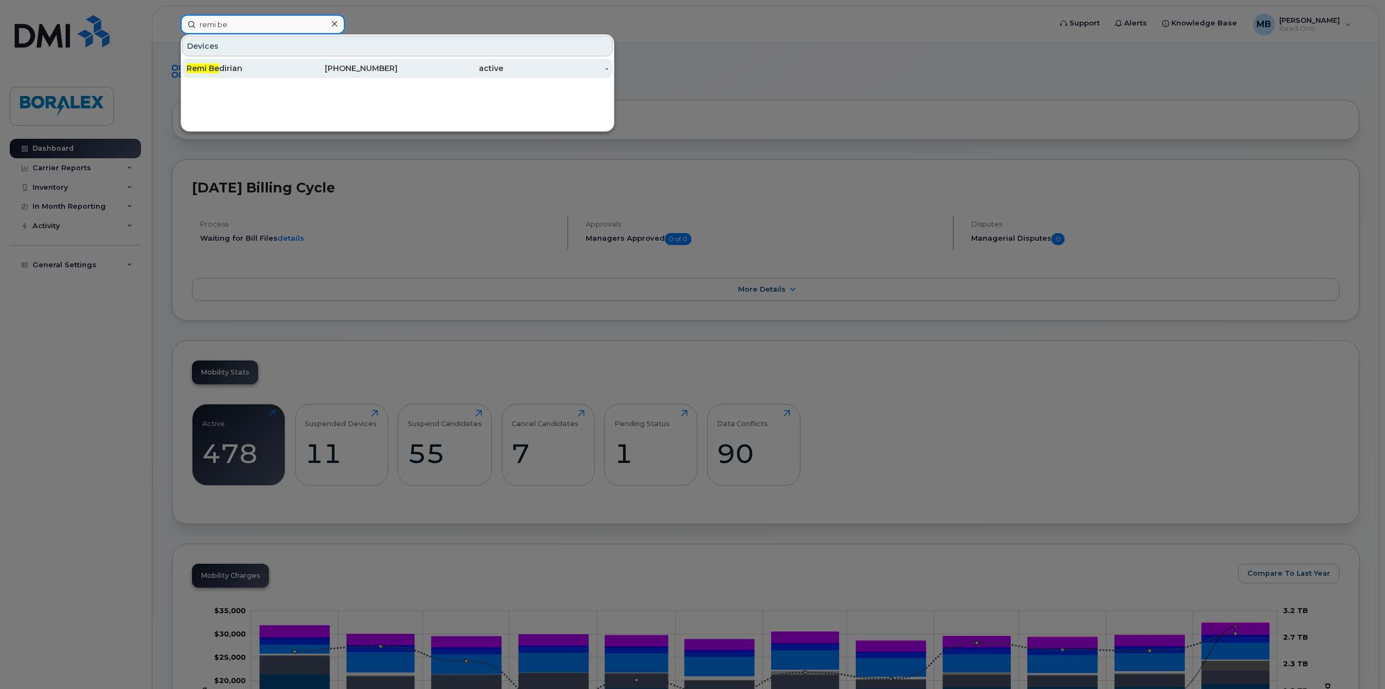 This screenshot has width=1385, height=689. I want to click on div: active, so click(450, 68).